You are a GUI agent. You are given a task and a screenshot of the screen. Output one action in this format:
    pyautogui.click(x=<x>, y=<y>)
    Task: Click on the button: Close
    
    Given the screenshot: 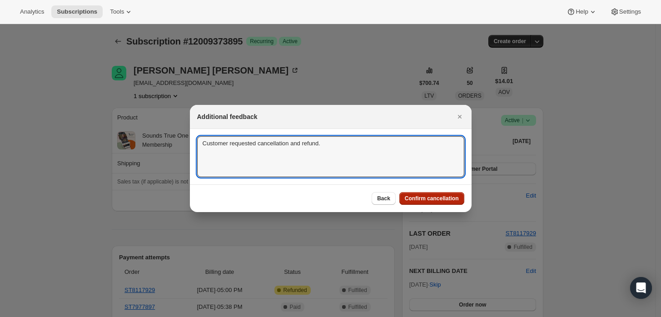 What is the action you would take?
    pyautogui.click(x=460, y=117)
    